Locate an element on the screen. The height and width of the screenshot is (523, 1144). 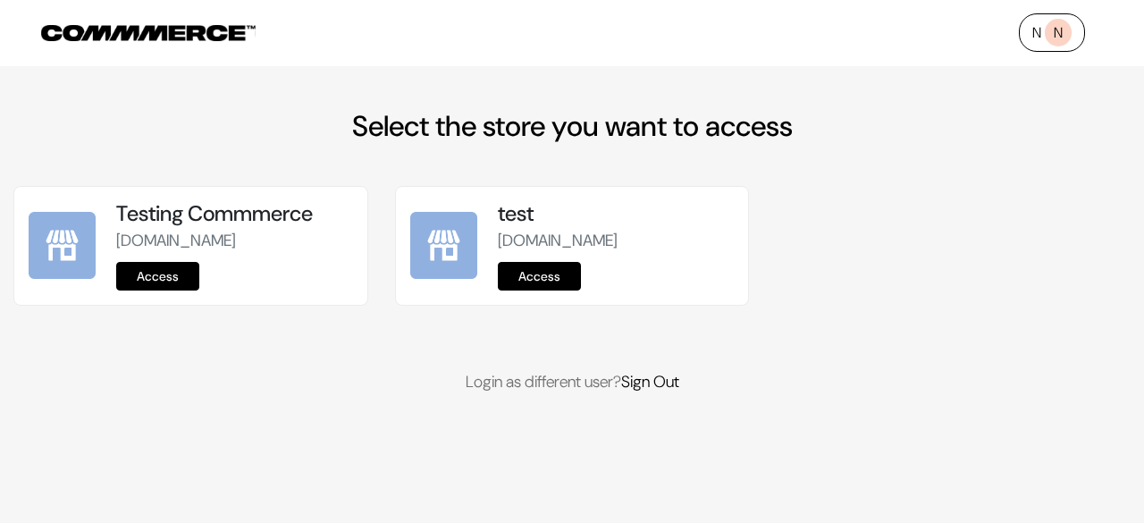
img: COMMMERCE is located at coordinates (148, 33).